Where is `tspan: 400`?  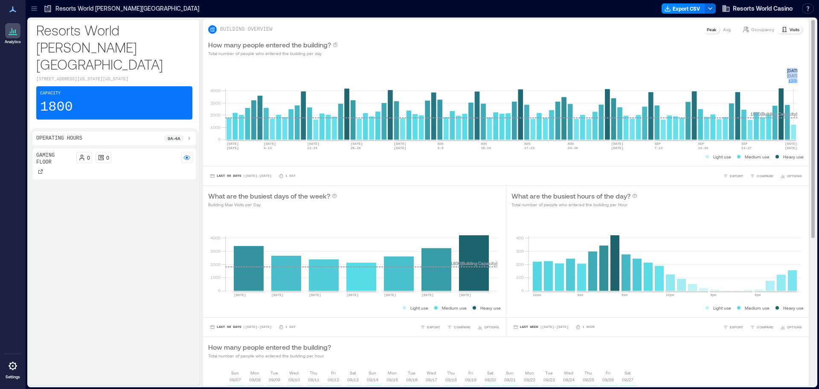 tspan: 400 is located at coordinates (520, 238).